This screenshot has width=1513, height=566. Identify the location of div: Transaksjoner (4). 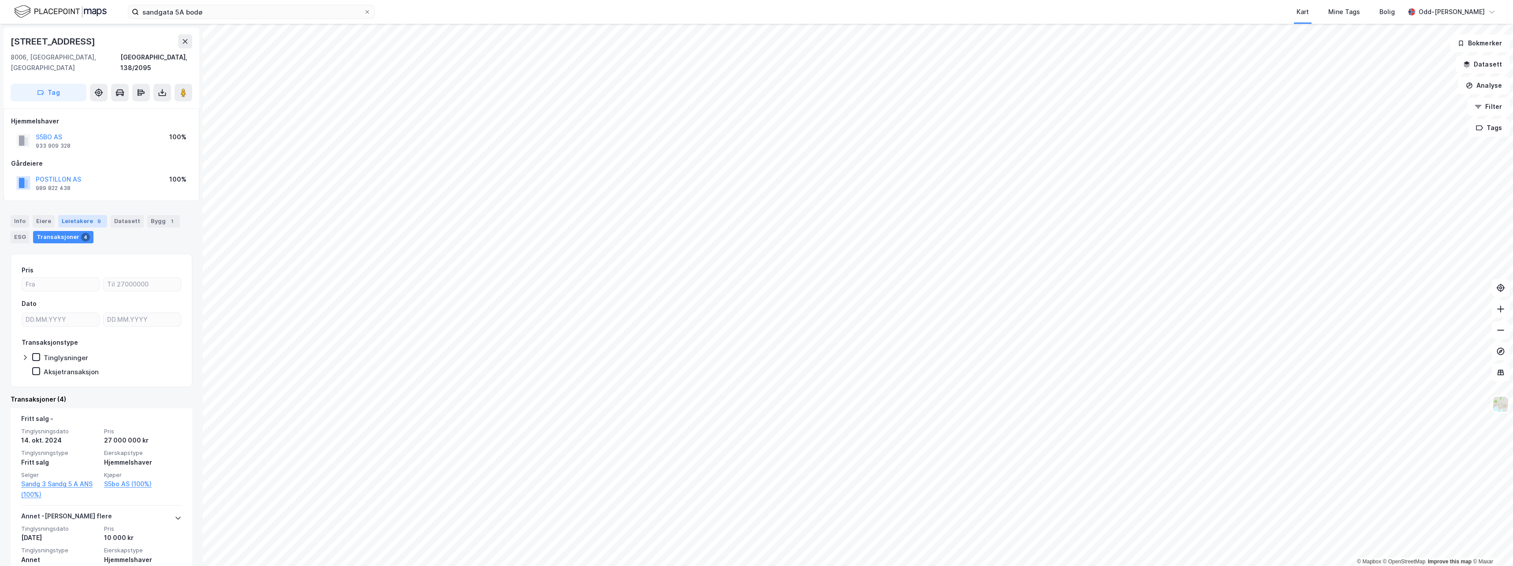
(101, 399).